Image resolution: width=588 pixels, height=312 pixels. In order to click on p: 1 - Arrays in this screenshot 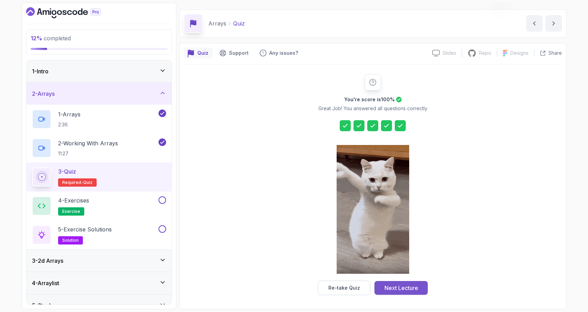, I will do `click(69, 114)`.